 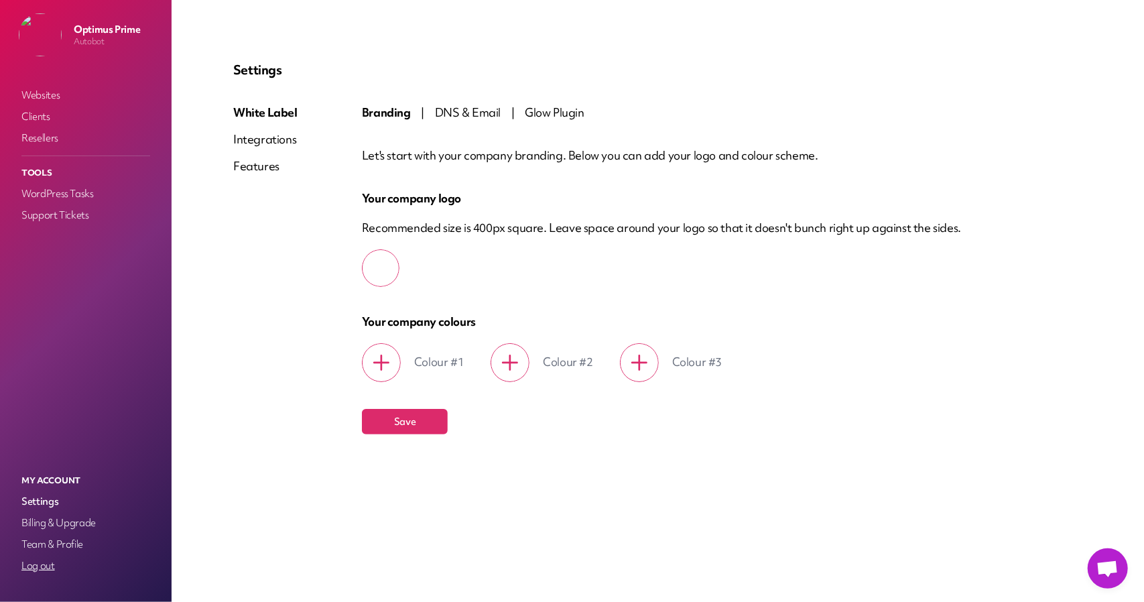 I want to click on p: Optimus Prime, so click(x=107, y=29).